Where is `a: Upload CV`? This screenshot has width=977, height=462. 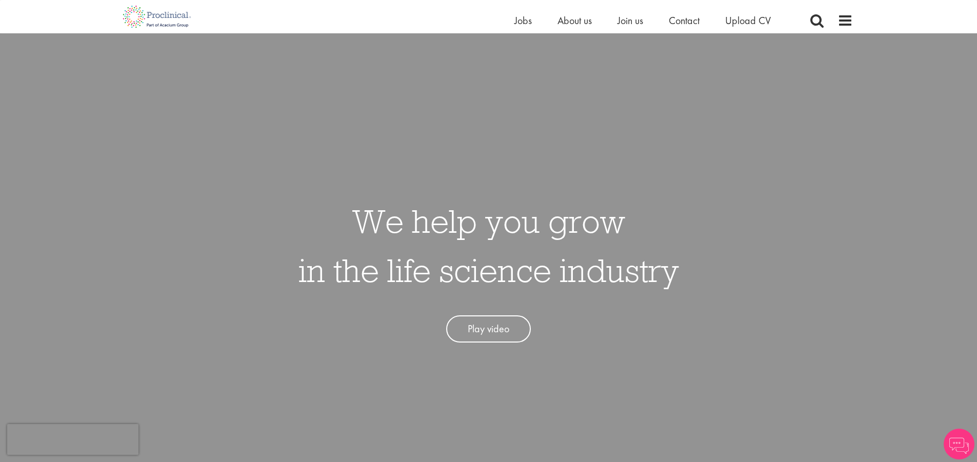 a: Upload CV is located at coordinates (747, 21).